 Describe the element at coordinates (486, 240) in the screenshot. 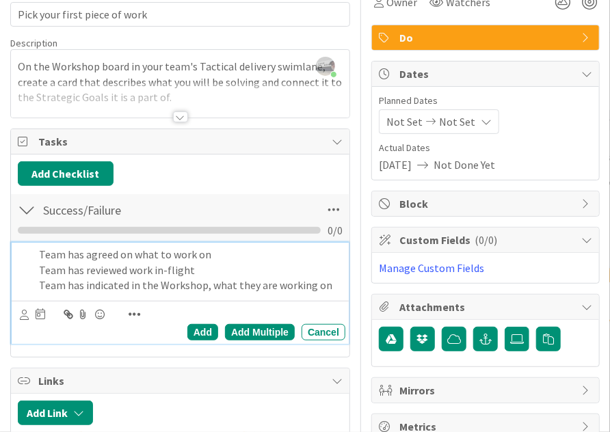

I see `span: ( 0/0 )` at that location.